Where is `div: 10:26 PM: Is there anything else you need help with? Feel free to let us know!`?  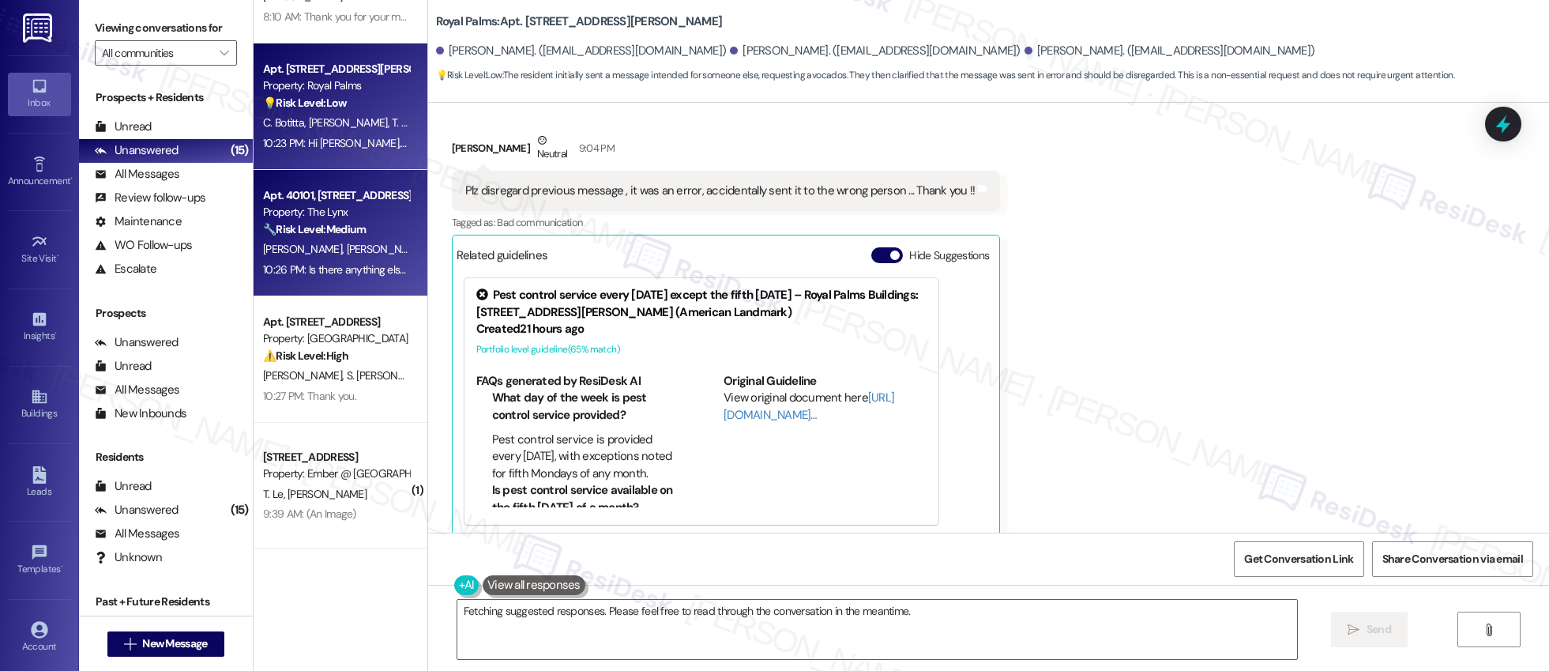 div: 10:26 PM: Is there anything else you need help with? Feel free to let us know! is located at coordinates (437, 269).